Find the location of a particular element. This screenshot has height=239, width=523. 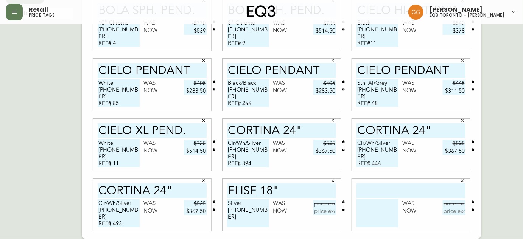

img: dbfc93a9366efef7dcc9a31eef4d00a7 is located at coordinates (416, 12).